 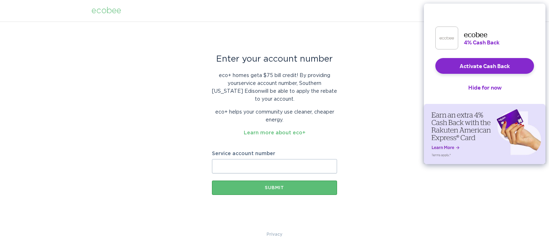 What do you see at coordinates (275, 187) in the screenshot?
I see `div: Submit` at bounding box center [275, 187].